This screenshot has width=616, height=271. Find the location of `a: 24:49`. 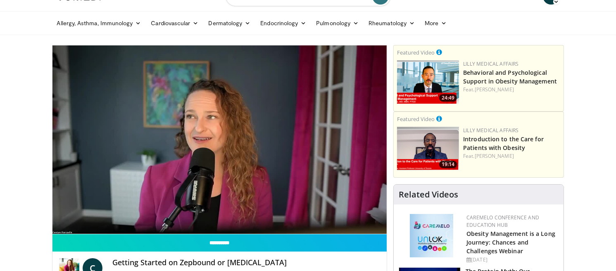

a: 24:49 is located at coordinates (428, 82).